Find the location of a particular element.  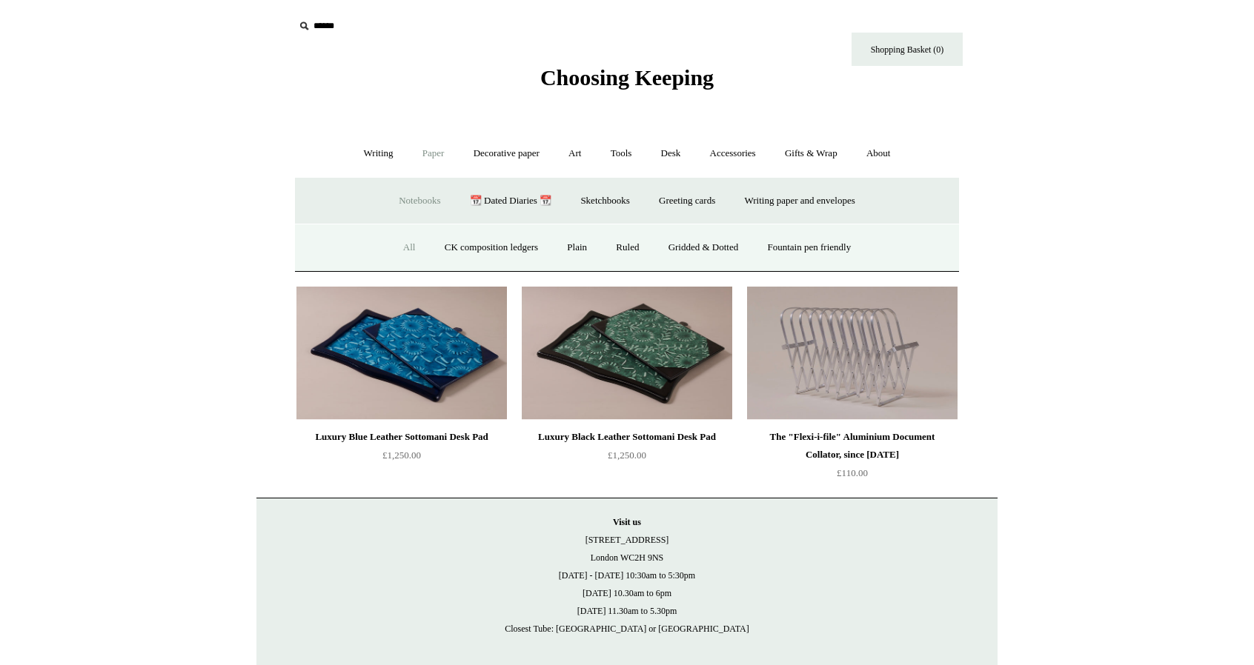

span: £110.00 is located at coordinates (852, 473).